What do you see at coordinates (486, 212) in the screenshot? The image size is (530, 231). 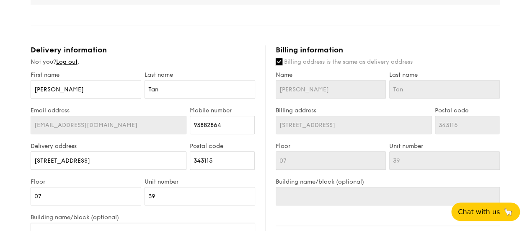 I see `button: Chat with us🦙` at bounding box center [486, 212].